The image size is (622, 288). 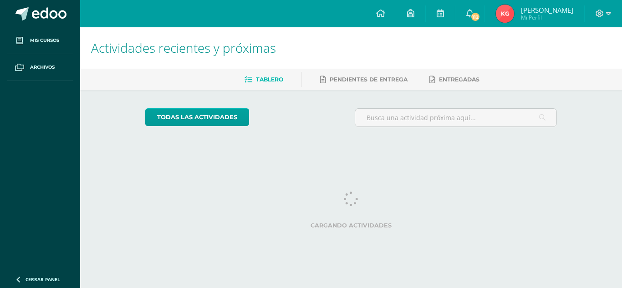 What do you see at coordinates (351, 225) in the screenshot?
I see `label: Cargando actividades` at bounding box center [351, 225].